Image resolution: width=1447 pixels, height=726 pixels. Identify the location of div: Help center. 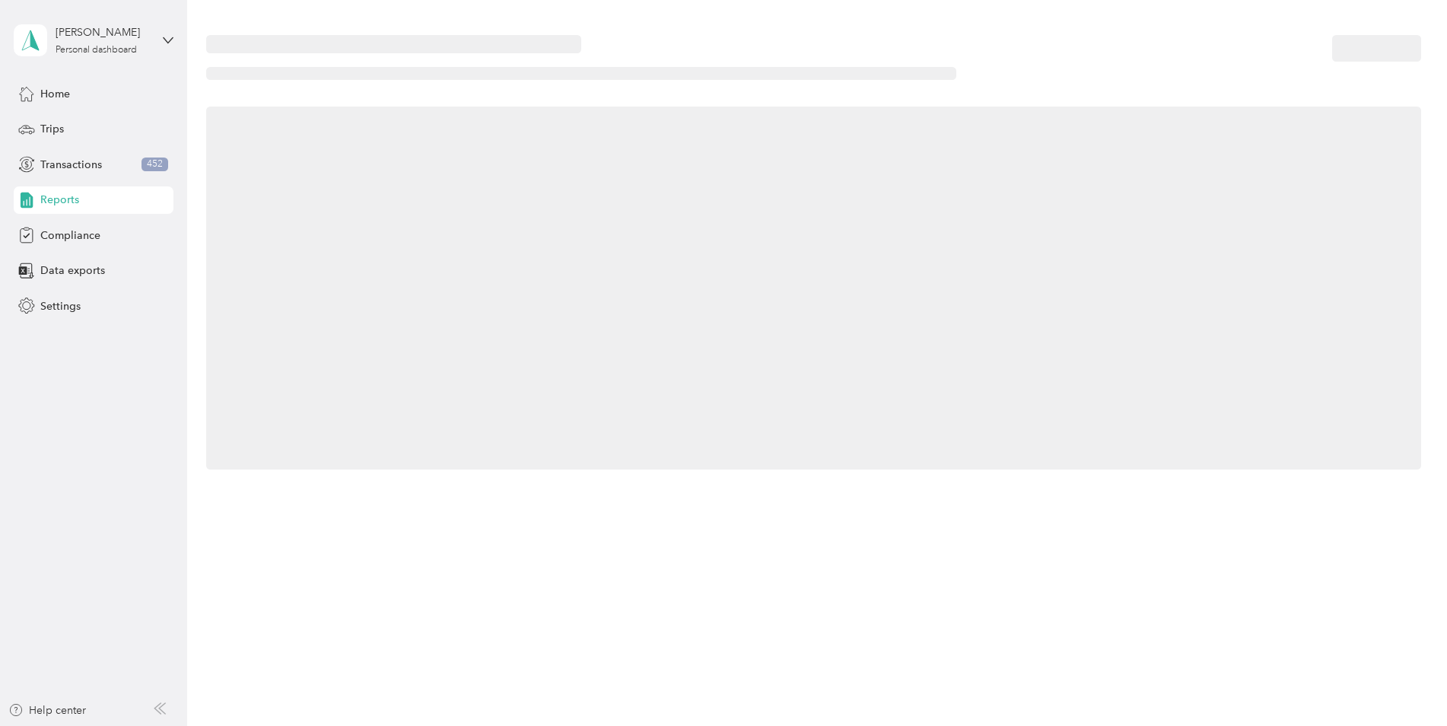
(47, 710).